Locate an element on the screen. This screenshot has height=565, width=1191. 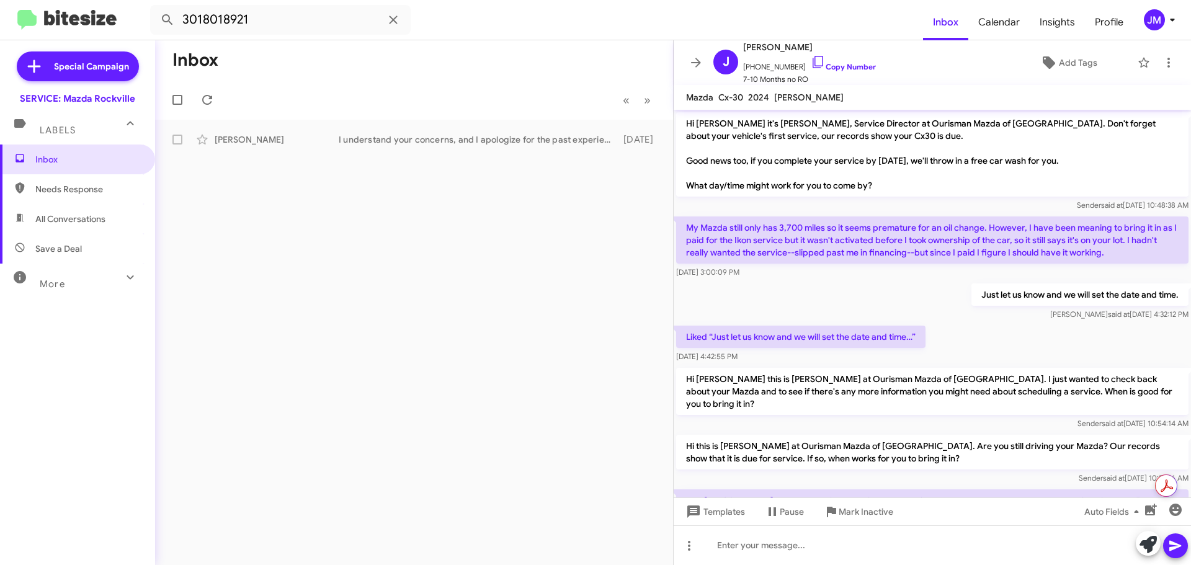
span: Needs Response is located at coordinates (88, 189).